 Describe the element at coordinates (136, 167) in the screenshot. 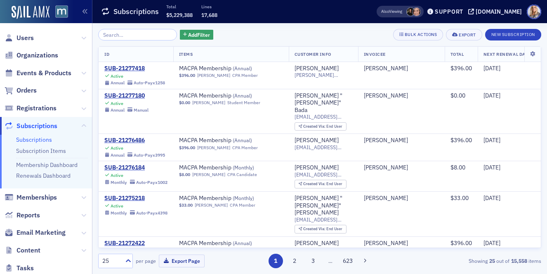

I see `a: SUB-21276184` at that location.